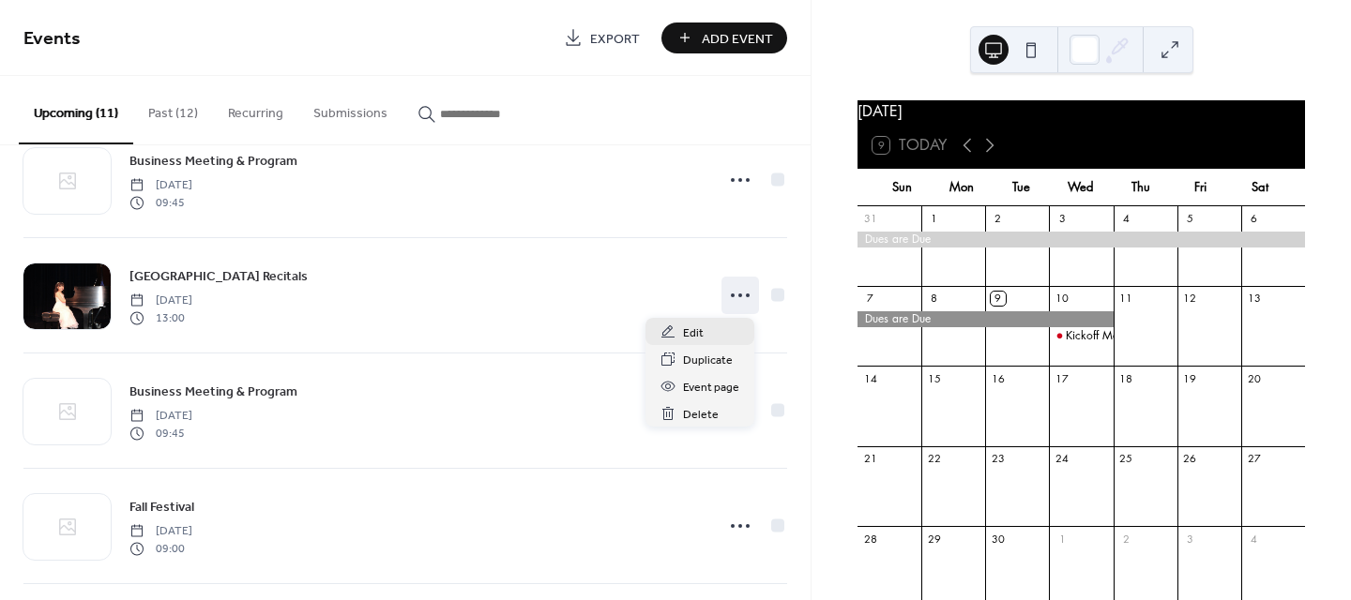 The height and width of the screenshot is (600, 1351). What do you see at coordinates (693, 333) in the screenshot?
I see `span: Edit` at bounding box center [693, 333].